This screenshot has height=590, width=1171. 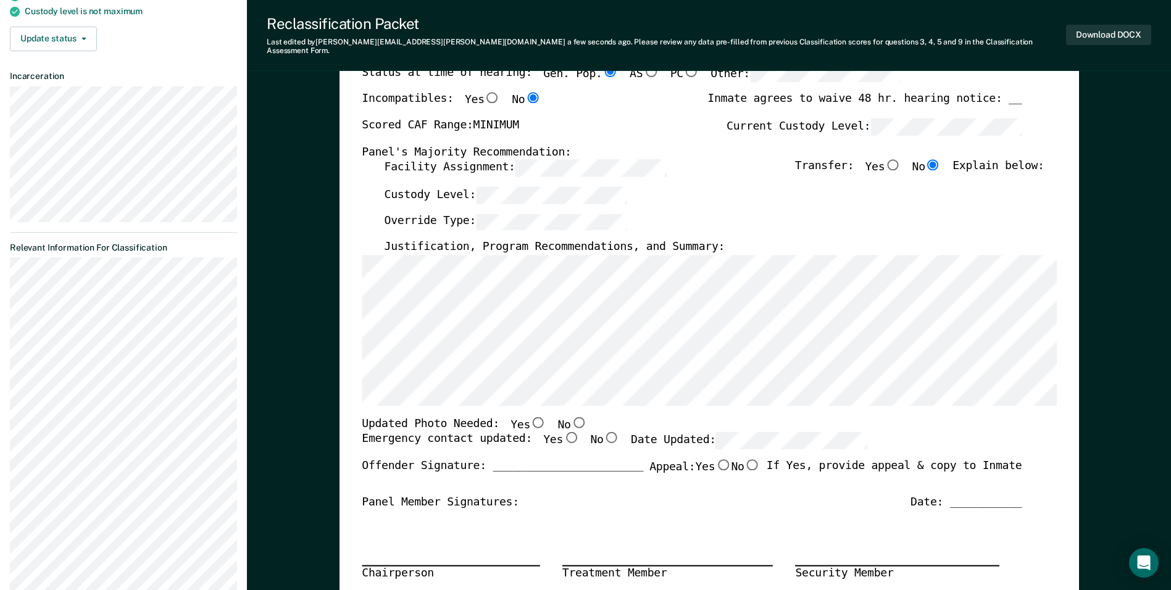 I want to click on span: maximum, so click(x=123, y=11).